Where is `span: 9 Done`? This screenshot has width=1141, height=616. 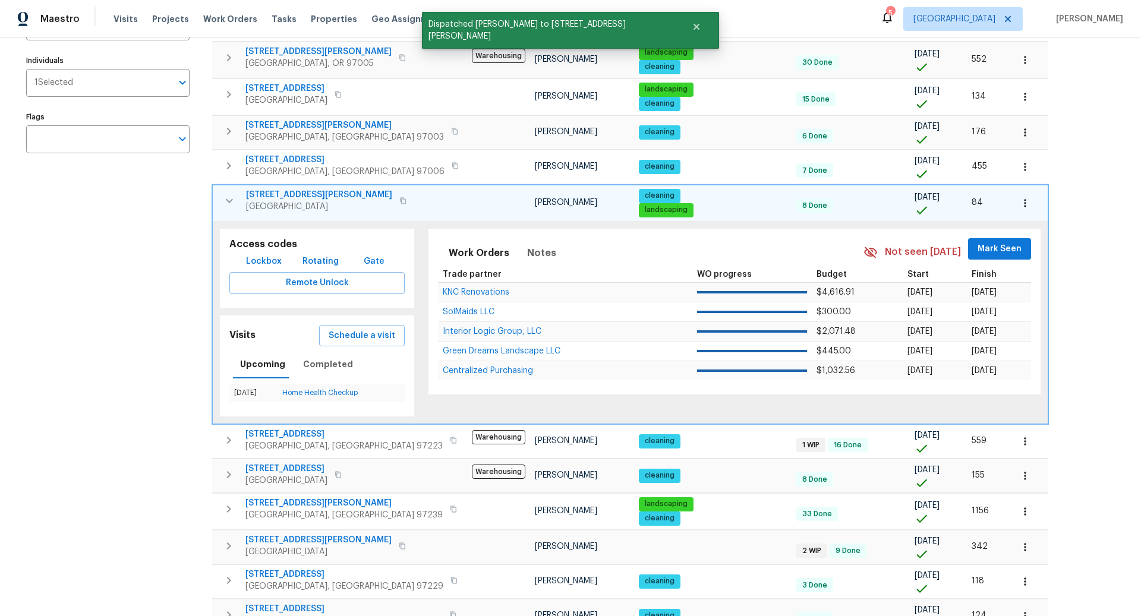
span: 9 Done is located at coordinates (848, 551).